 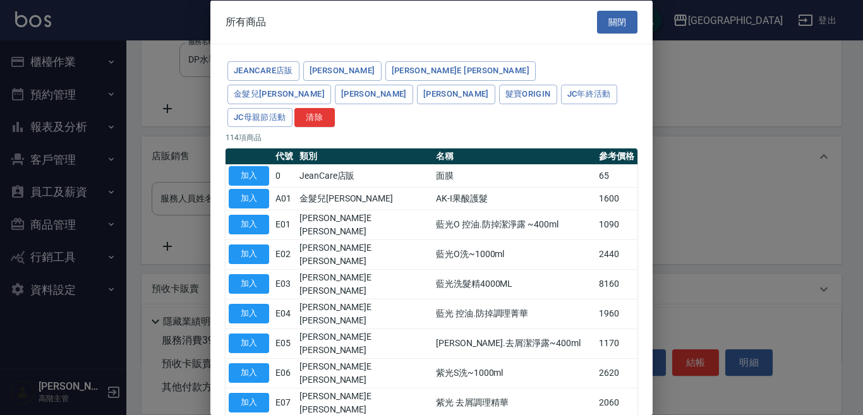 I want to click on td: 8160, so click(x=616, y=284).